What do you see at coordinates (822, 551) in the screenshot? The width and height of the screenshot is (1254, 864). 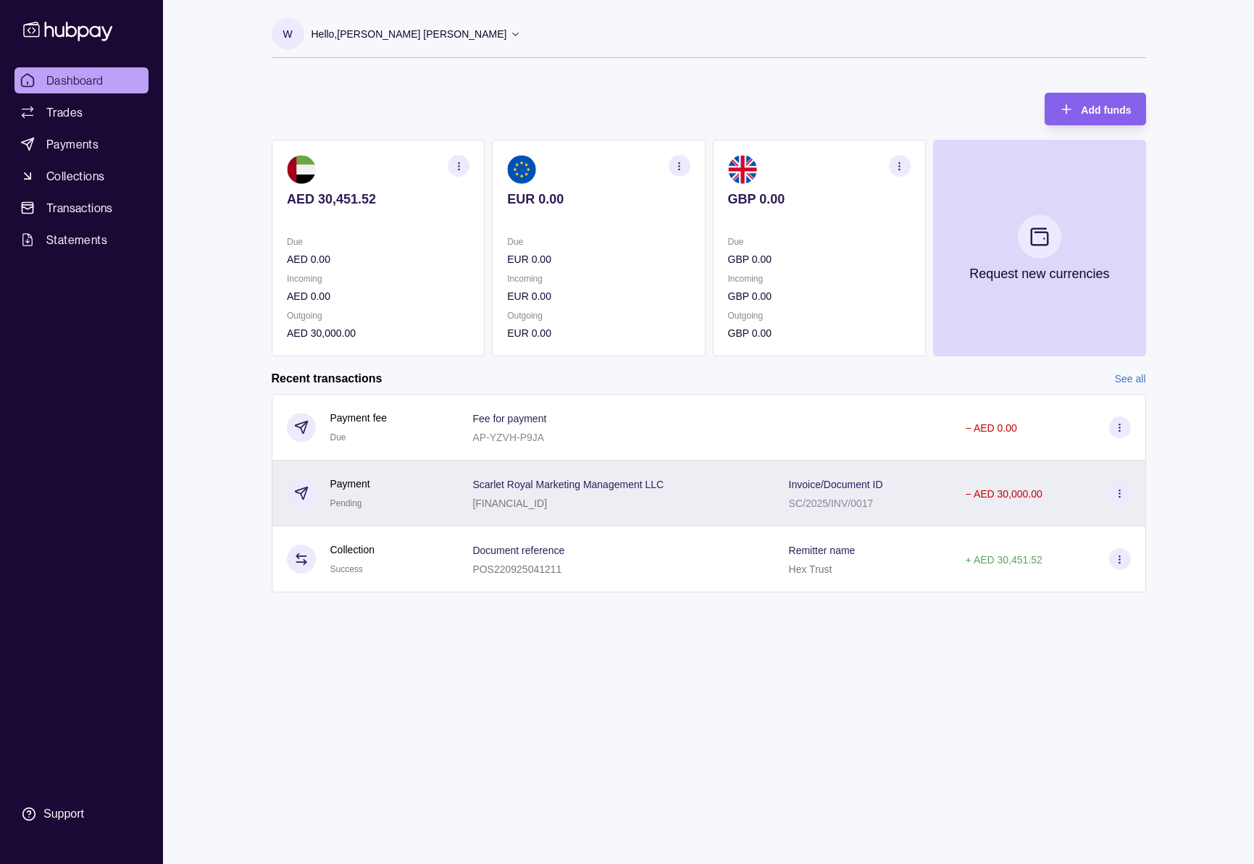 I see `p: Remitter name` at bounding box center [822, 551].